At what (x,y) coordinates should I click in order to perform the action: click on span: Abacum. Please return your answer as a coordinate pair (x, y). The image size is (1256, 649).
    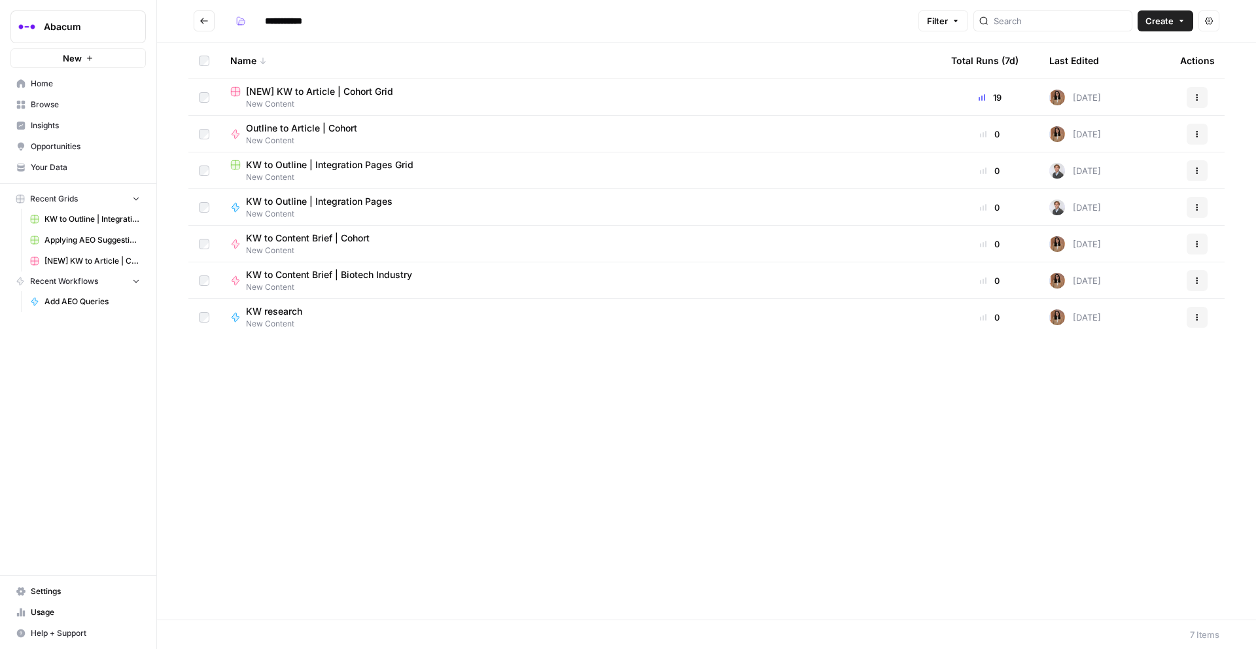
    Looking at the image, I should click on (83, 27).